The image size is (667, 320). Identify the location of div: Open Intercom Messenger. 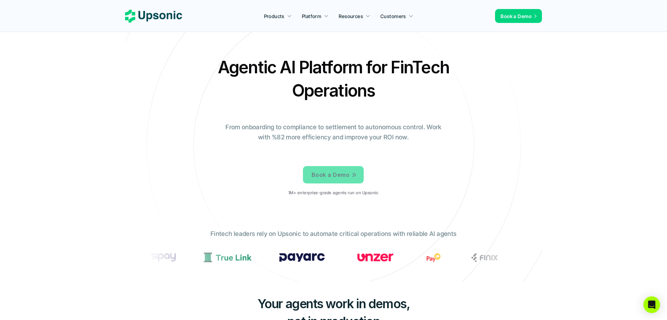
(651, 304).